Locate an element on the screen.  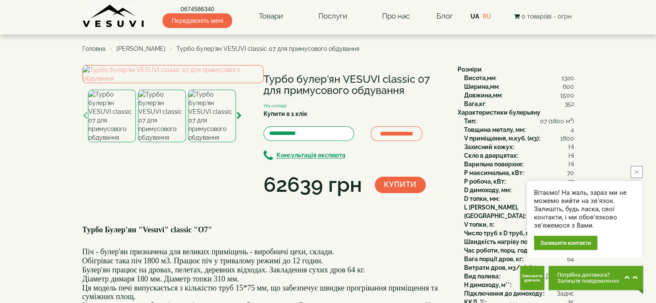
b: Вага порції дров, кг: is located at coordinates (494, 259).